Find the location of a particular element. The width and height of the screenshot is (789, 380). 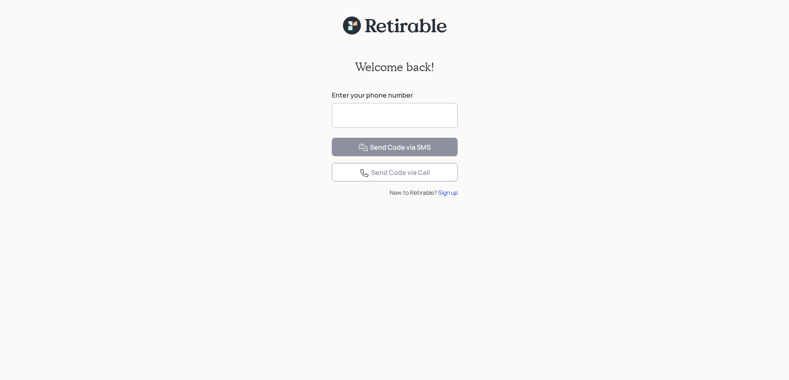

button: Send Code via Call is located at coordinates (394, 172).